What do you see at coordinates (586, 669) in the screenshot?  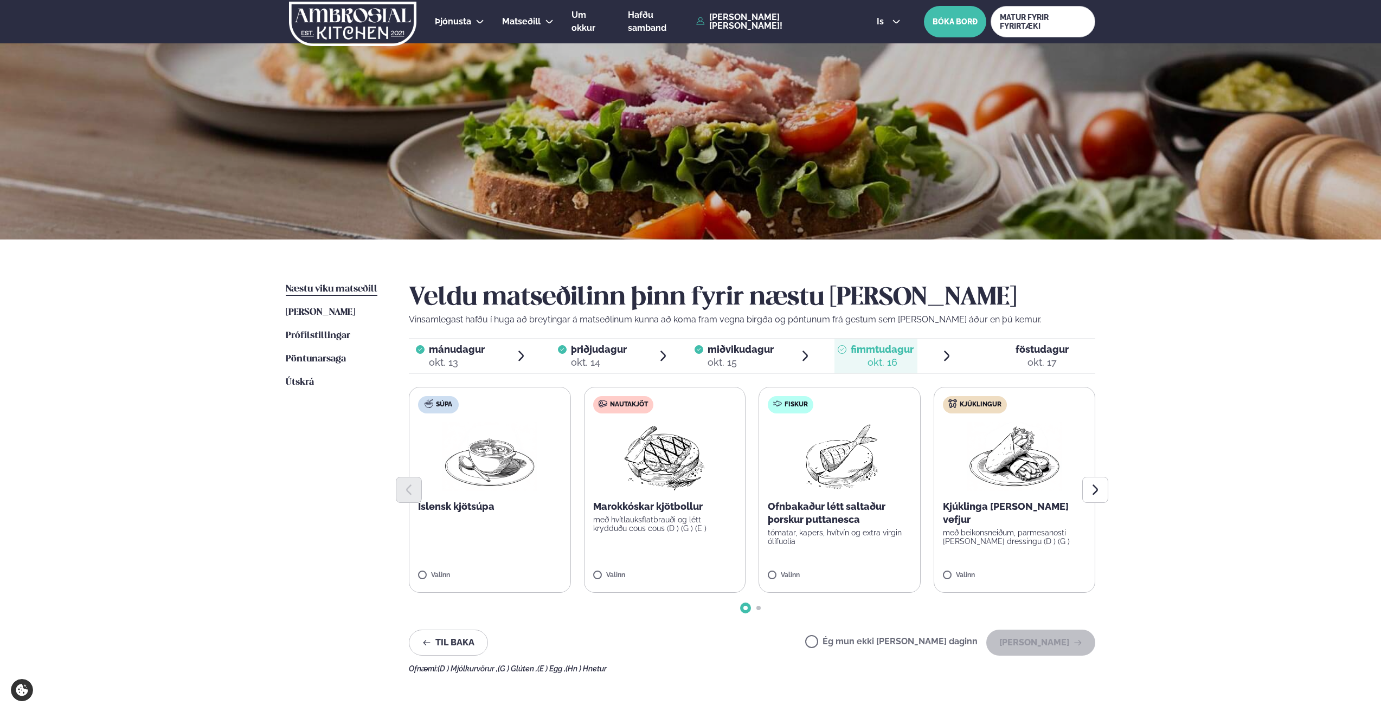 I see `span: (Hn ) Hnetur` at bounding box center [586, 669].